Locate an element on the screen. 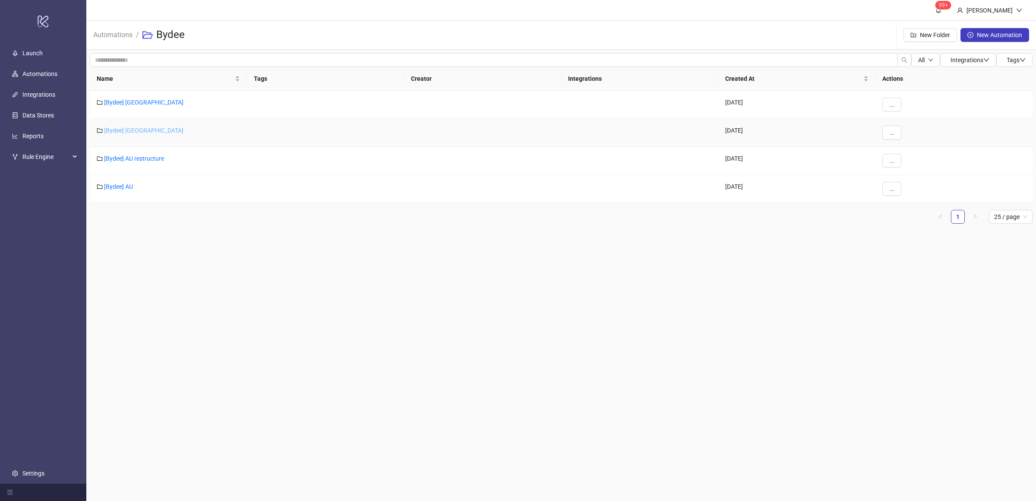 The width and height of the screenshot is (1036, 501). a: Integrations is located at coordinates (39, 95).